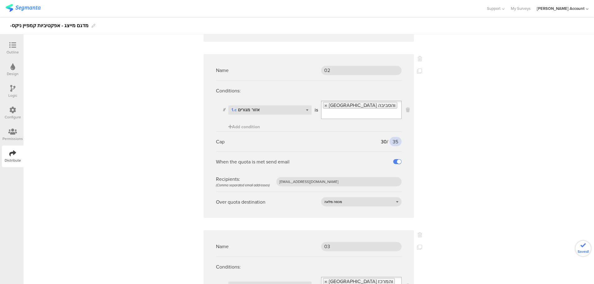 The image size is (594, 284). Describe the element at coordinates (245, 110) in the screenshot. I see `span: אזור מגורים` at that location.